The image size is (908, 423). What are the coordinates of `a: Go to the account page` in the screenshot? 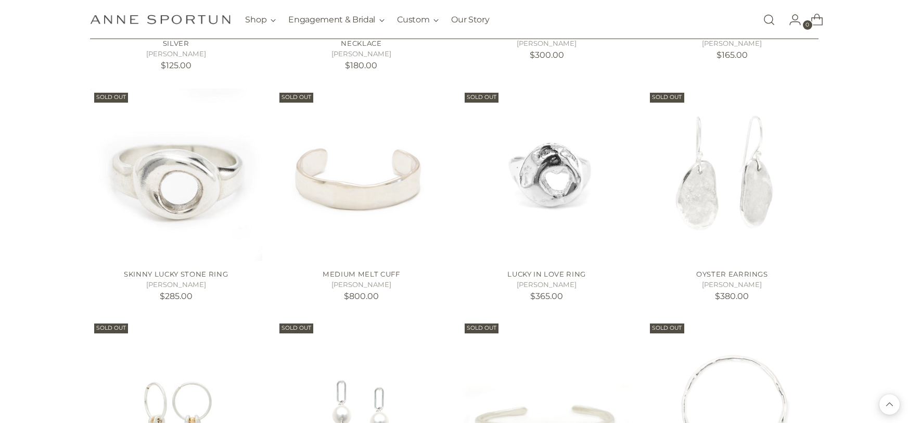 It's located at (791, 20).